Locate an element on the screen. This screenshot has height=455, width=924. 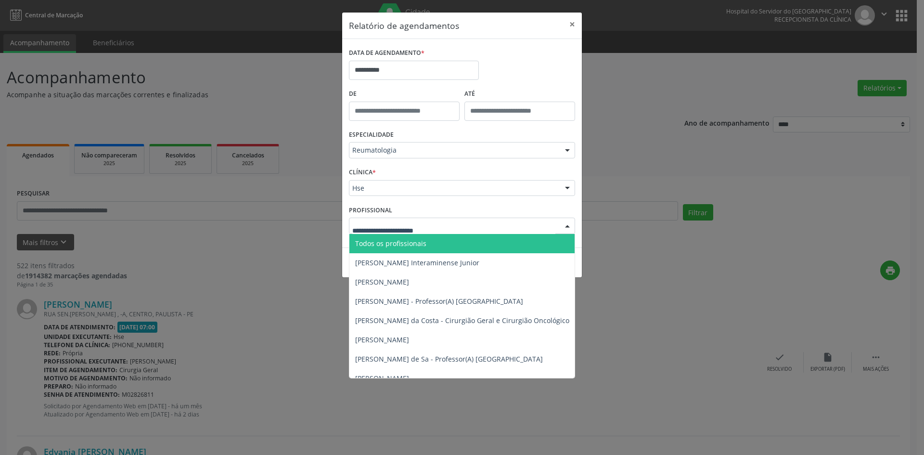
span: Reumatologia is located at coordinates (454, 150).